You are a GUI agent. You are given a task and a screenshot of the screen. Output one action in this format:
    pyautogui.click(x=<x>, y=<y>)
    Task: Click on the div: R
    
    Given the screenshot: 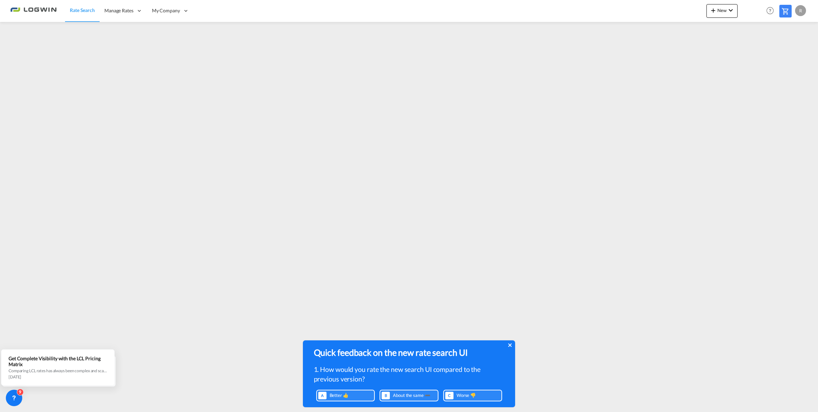 What is the action you would take?
    pyautogui.click(x=801, y=11)
    